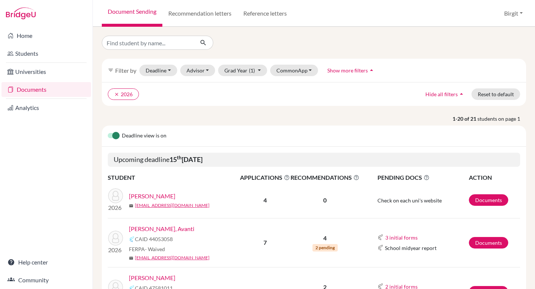 This screenshot has width=535, height=289. What do you see at coordinates (21, 13) in the screenshot?
I see `img: Bridge-U` at bounding box center [21, 13].